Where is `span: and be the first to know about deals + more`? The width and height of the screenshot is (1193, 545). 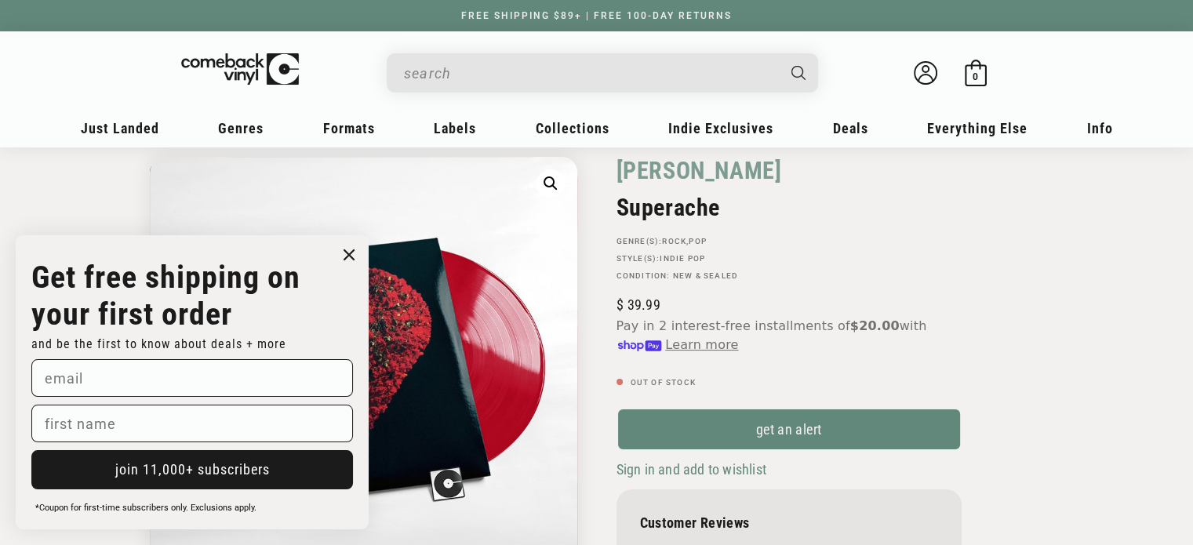 span: and be the first to know about deals + more is located at coordinates (158, 344).